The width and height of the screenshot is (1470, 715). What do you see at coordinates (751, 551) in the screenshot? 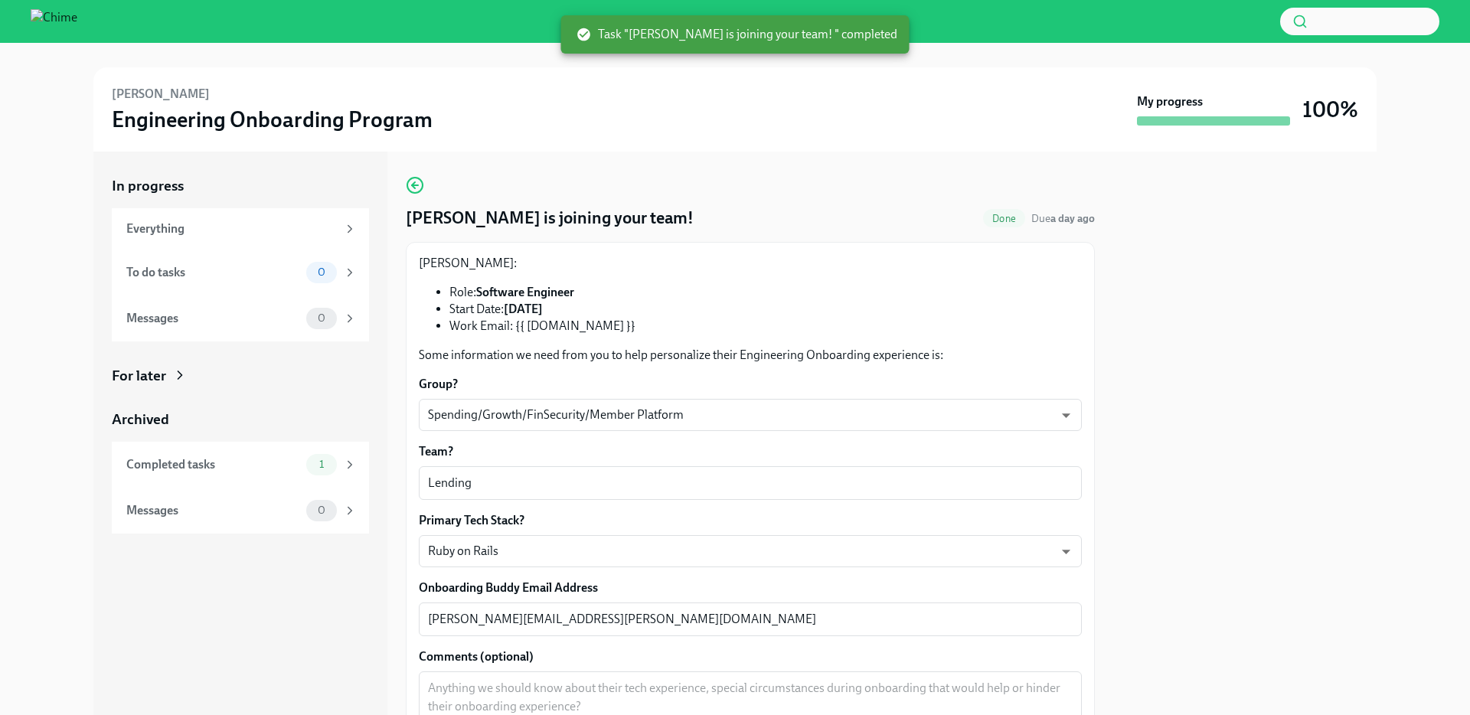
I see `div: Ruby on Rails` at bounding box center [751, 551].